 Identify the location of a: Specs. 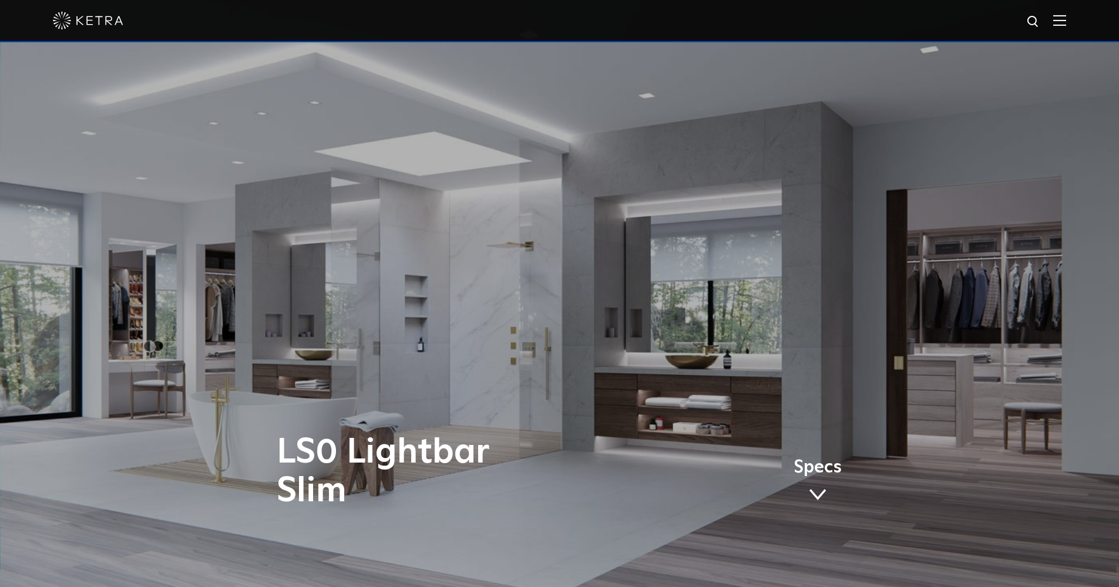
(818, 482).